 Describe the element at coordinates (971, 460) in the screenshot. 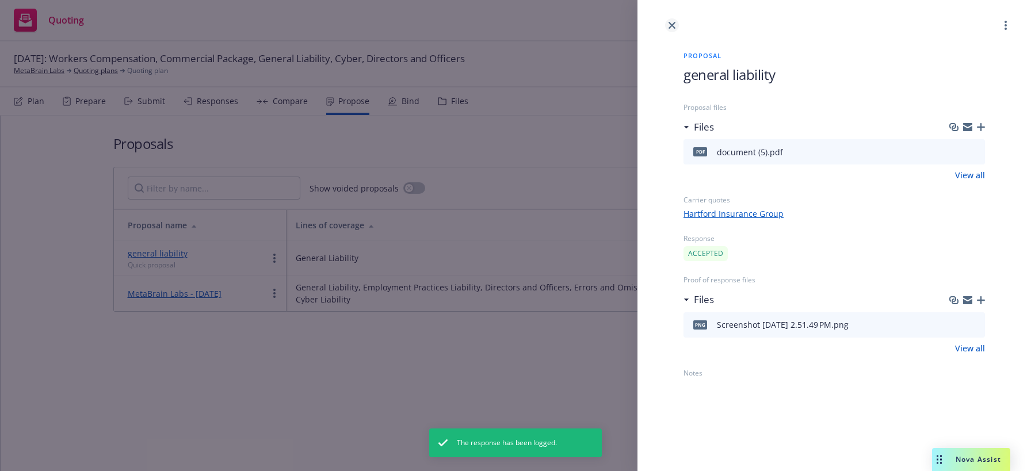

I see `button: Nova Assist` at that location.